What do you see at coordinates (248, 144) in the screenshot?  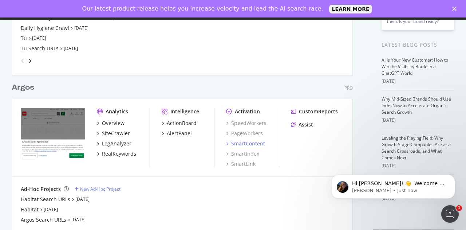 I see `div: SmartContent` at bounding box center [248, 144].